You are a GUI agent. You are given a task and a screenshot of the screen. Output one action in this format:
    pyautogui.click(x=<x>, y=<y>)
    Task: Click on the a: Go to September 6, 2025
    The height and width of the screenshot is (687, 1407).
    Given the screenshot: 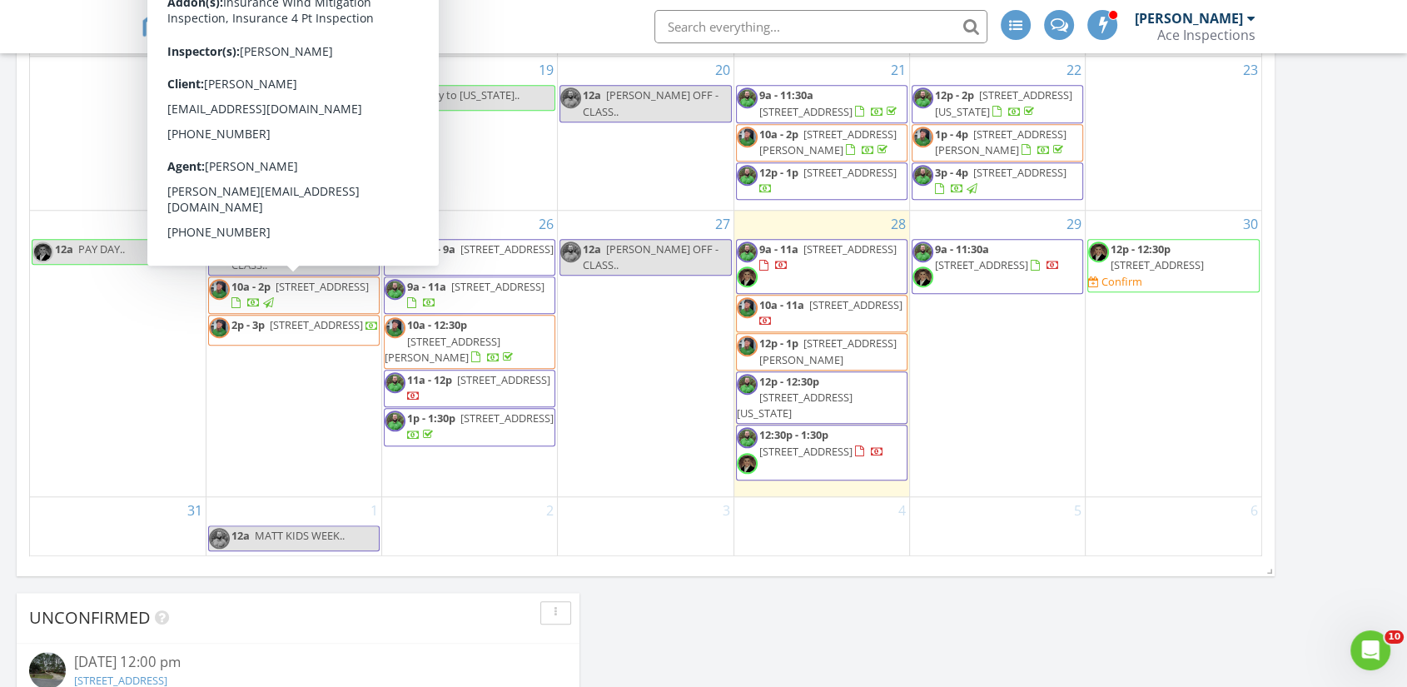 What is the action you would take?
    pyautogui.click(x=1254, y=510)
    